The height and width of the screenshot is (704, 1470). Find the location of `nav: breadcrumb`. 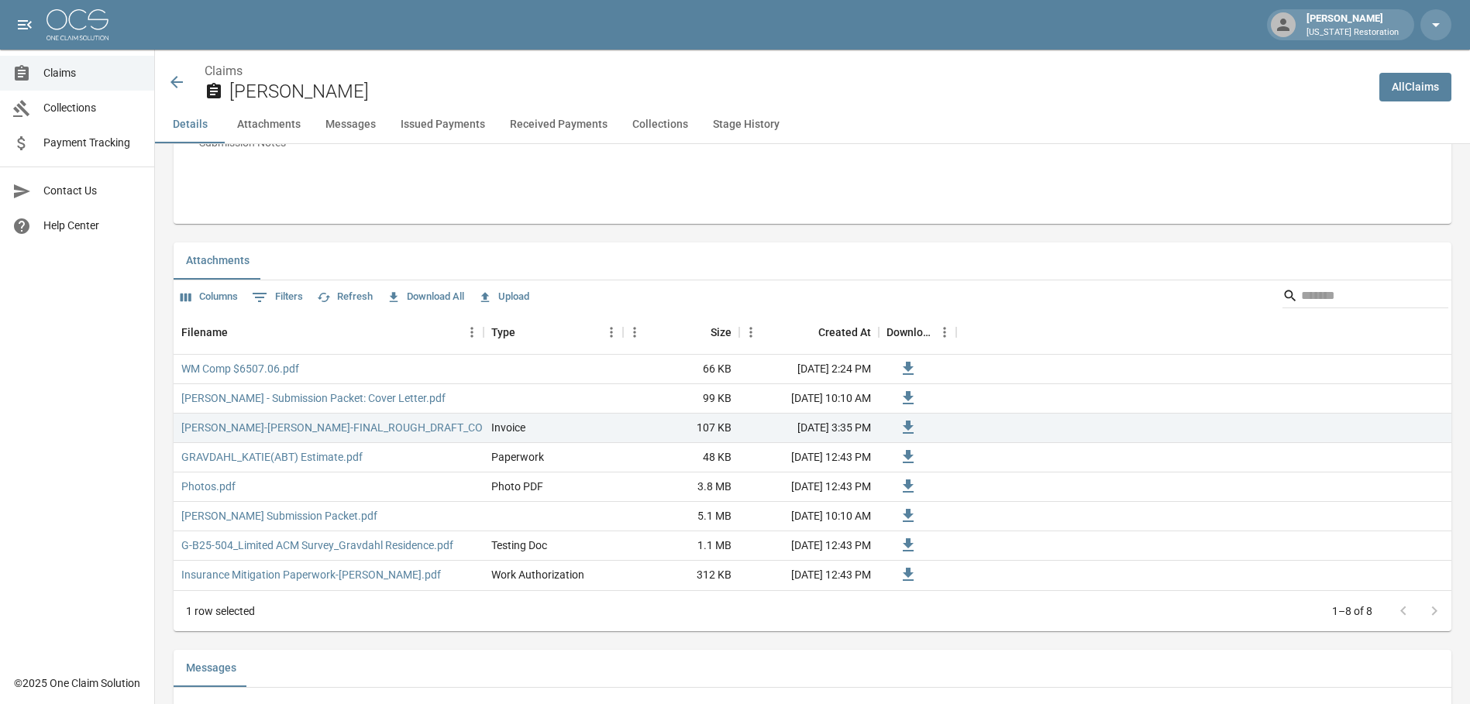

nav: breadcrumb is located at coordinates (786, 71).